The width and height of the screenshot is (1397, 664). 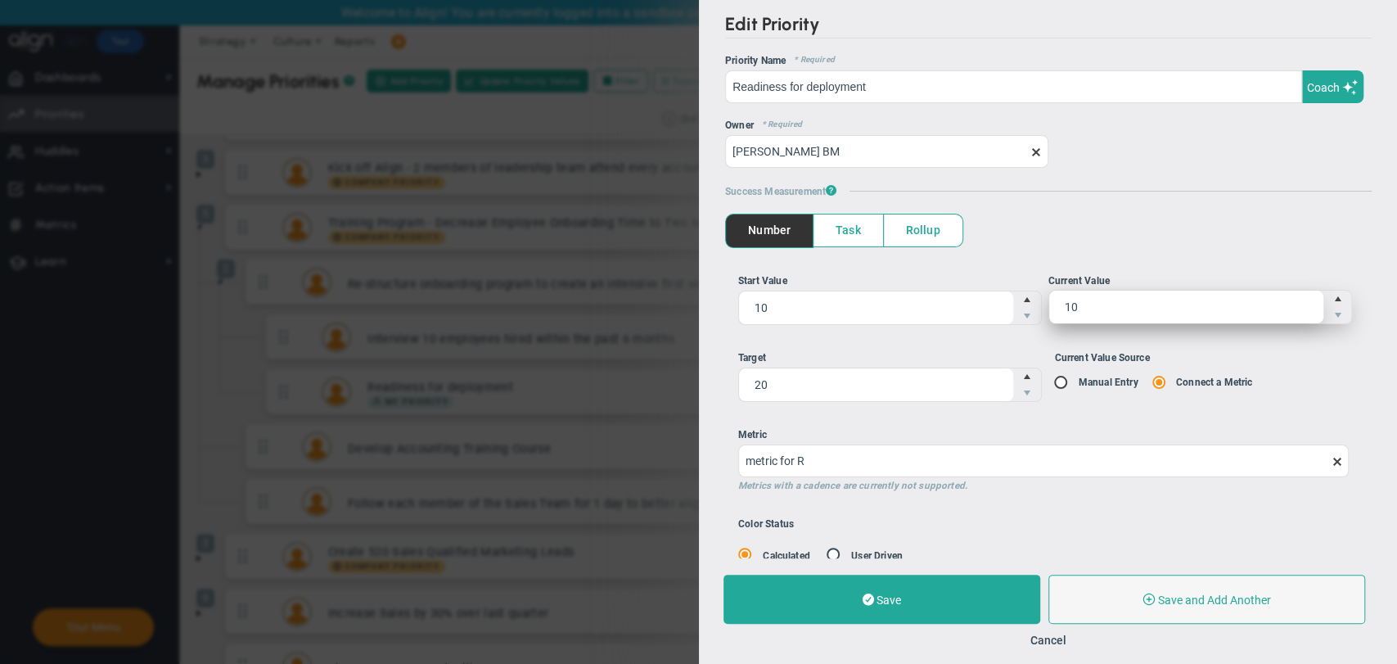 What do you see at coordinates (886, 151) in the screenshot?
I see `input: Search or Invite Team Members` at bounding box center [886, 151].